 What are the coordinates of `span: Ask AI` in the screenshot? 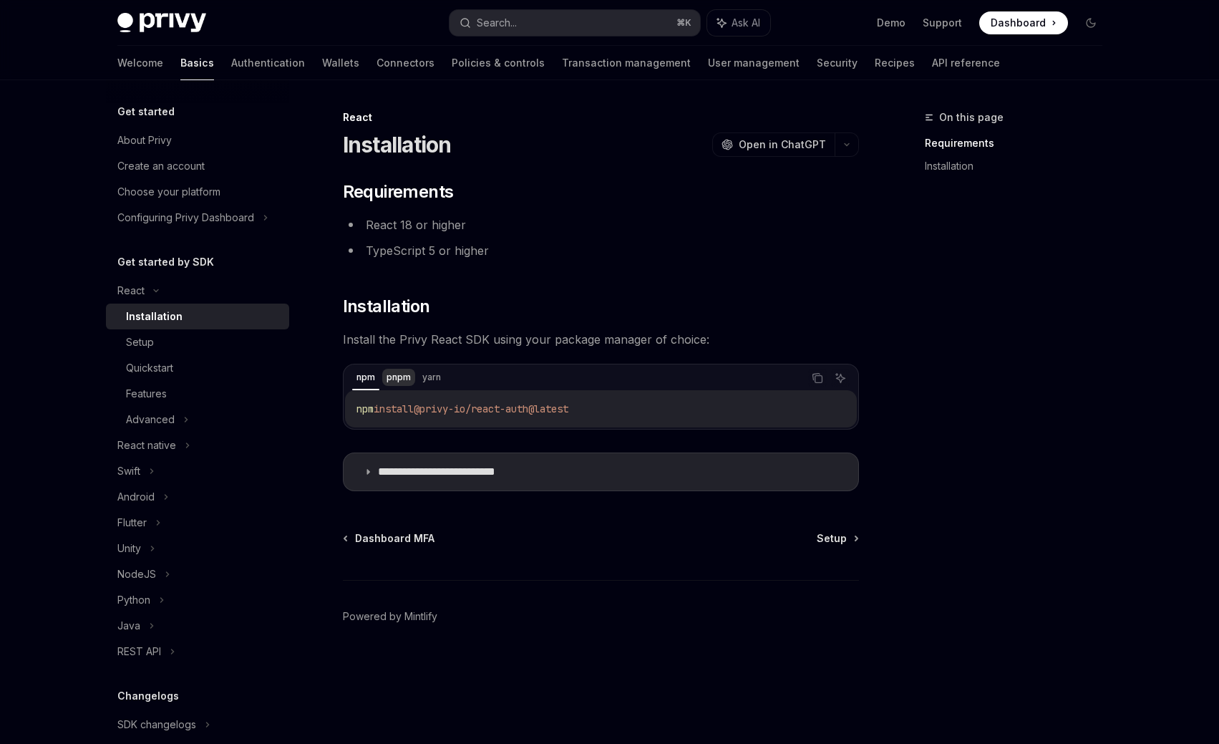 It's located at (746, 23).